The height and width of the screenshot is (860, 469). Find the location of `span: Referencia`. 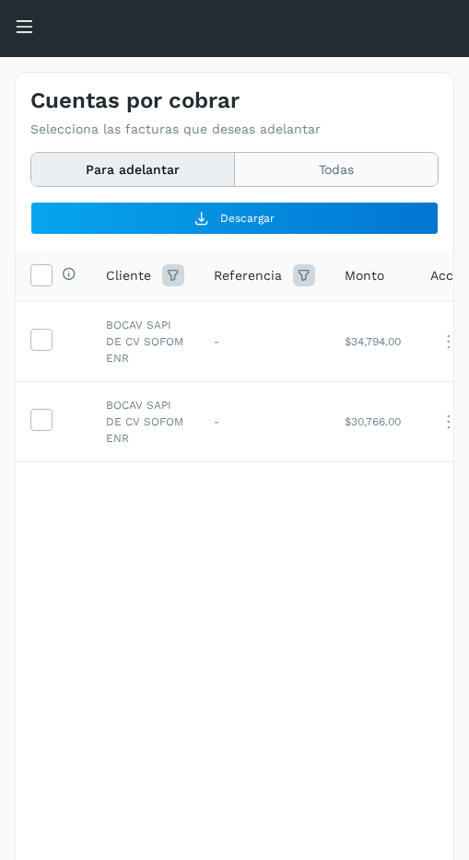

span: Referencia is located at coordinates (248, 275).